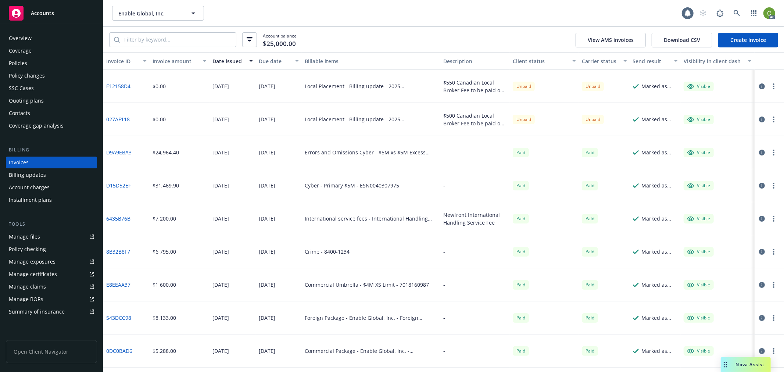 The image size is (784, 372). What do you see at coordinates (51, 126) in the screenshot?
I see `a: Coverage gap analysis` at bounding box center [51, 126].